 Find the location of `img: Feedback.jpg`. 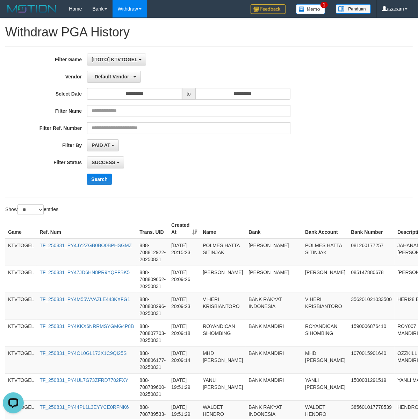

img: Feedback.jpg is located at coordinates (268, 9).